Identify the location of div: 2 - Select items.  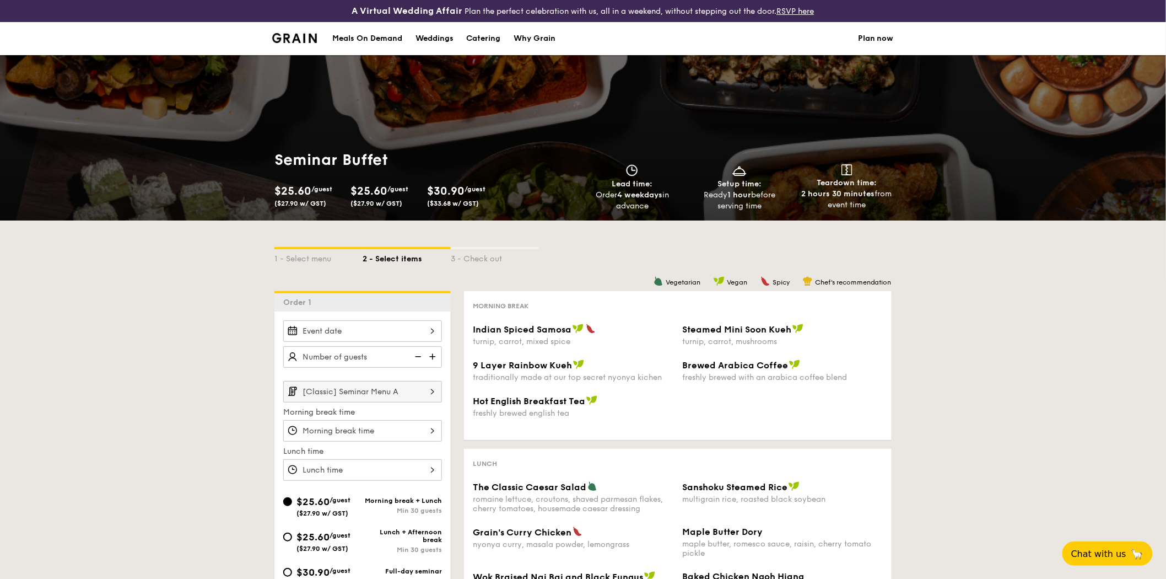
(407, 257).